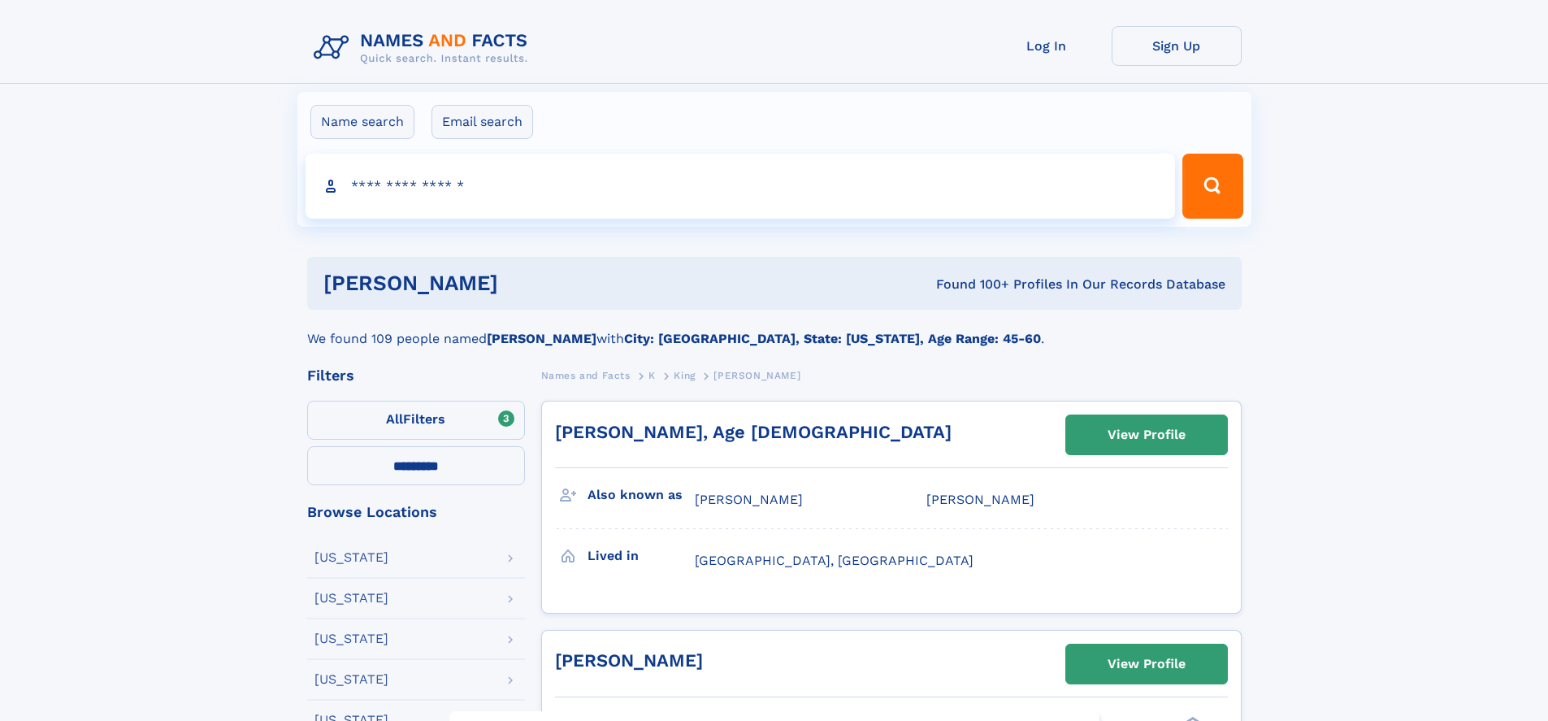 The height and width of the screenshot is (721, 1548). I want to click on h3: Also known as, so click(641, 495).